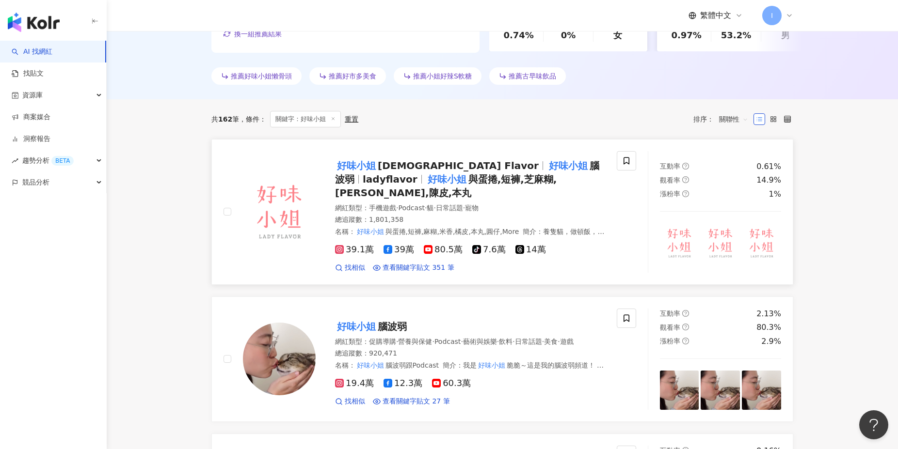  Describe the element at coordinates (253, 34) in the screenshot. I see `button: 換一組推薦結果` at that location.